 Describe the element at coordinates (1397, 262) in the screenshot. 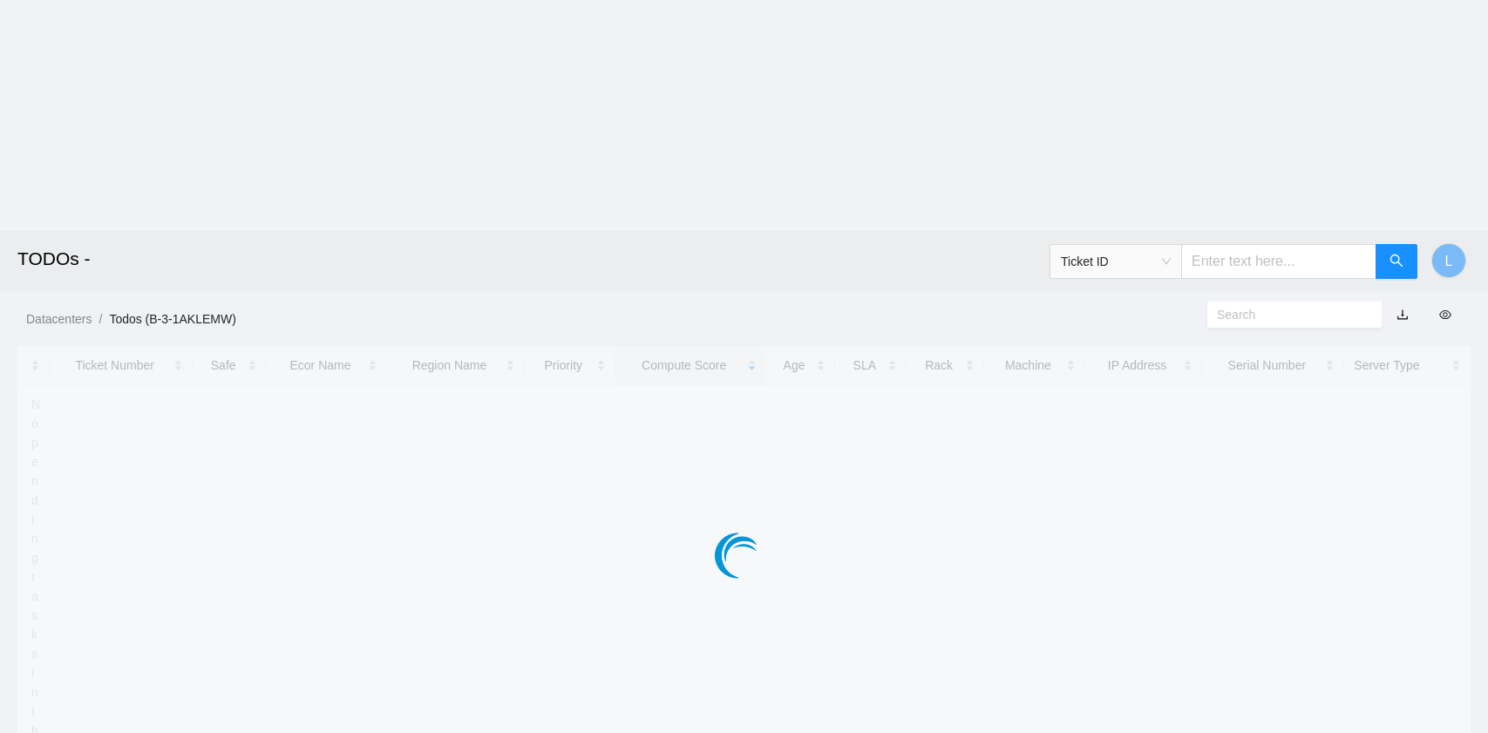

I see `button: search` at that location.